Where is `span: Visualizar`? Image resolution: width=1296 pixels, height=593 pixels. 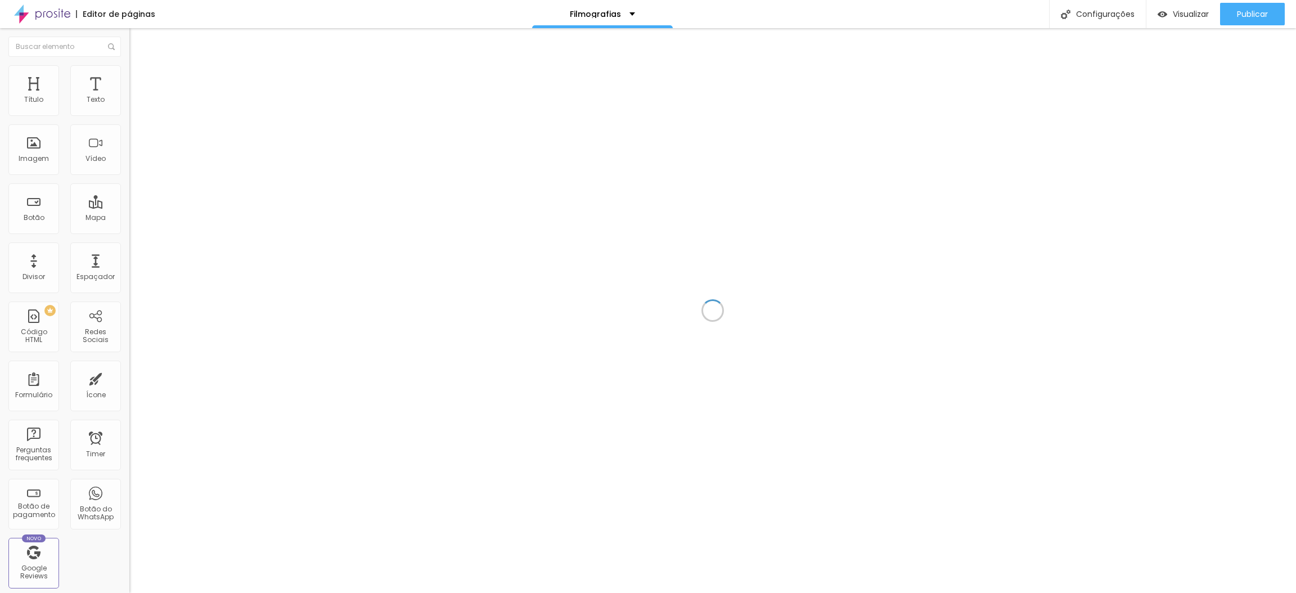
span: Visualizar is located at coordinates (1191, 14).